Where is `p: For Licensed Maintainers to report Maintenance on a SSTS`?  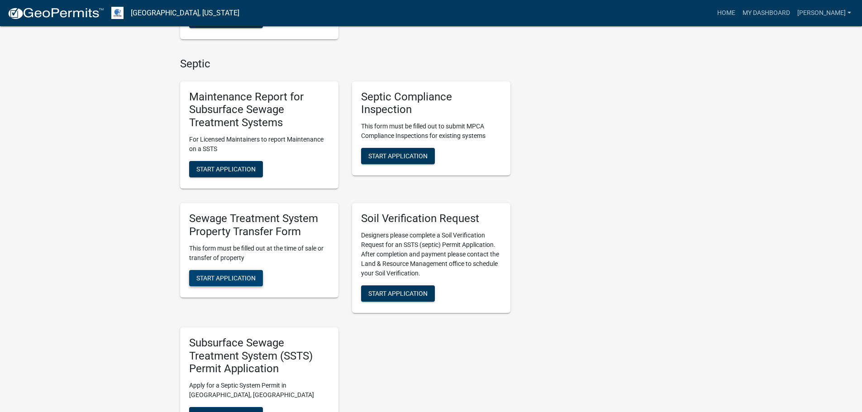 p: For Licensed Maintainers to report Maintenance on a SSTS is located at coordinates (259, 144).